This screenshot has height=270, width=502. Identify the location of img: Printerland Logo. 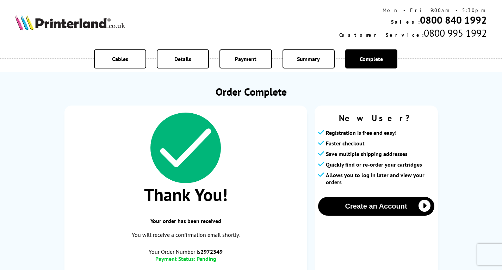
(70, 23).